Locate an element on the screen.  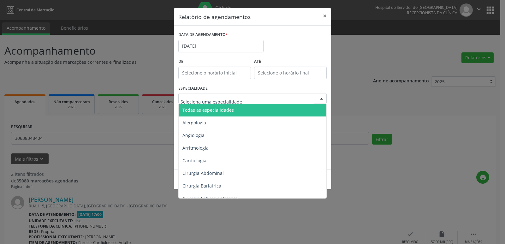
label: De is located at coordinates (215, 62).